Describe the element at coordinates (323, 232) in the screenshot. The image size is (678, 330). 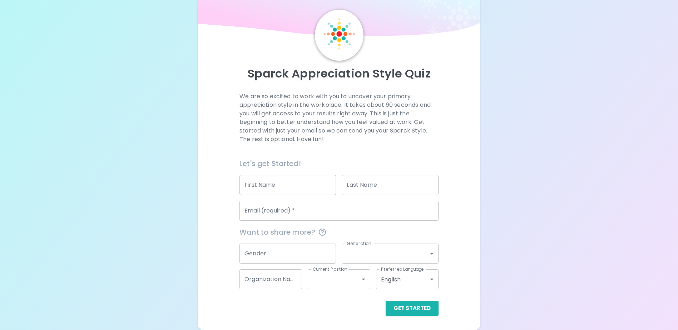
I see `svg: This information is completely confidential and only used for aggregated appreciation studies at ...` at that location.